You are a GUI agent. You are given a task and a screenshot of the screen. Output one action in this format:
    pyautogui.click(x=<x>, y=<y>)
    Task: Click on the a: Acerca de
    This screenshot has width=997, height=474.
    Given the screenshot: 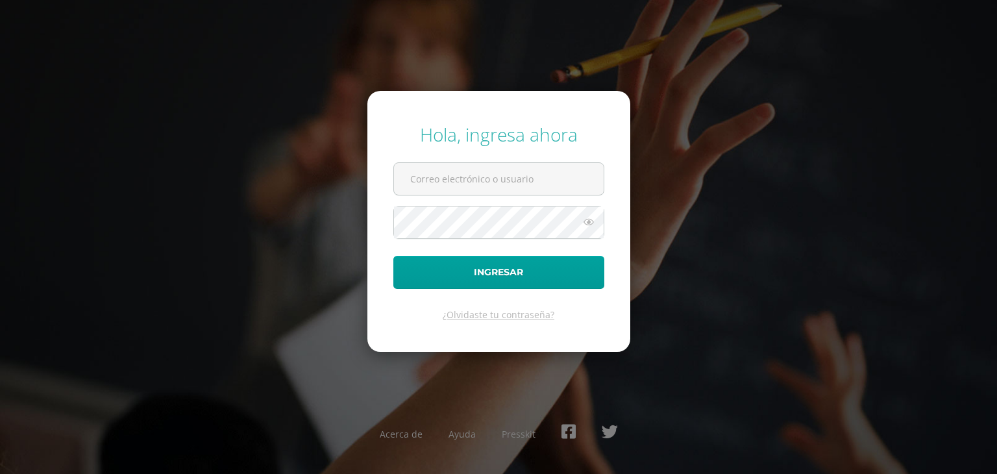 What is the action you would take?
    pyautogui.click(x=401, y=433)
    